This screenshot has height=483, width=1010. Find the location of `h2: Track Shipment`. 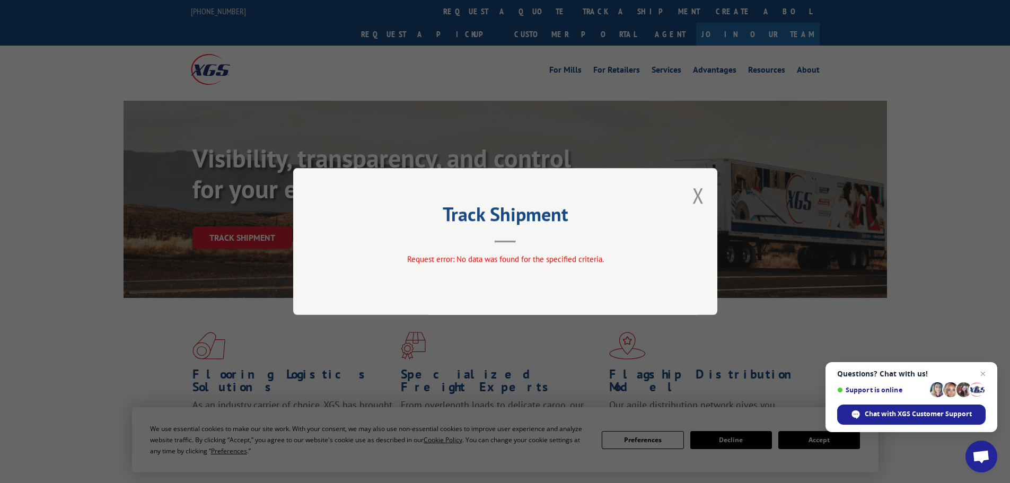

h2: Track Shipment is located at coordinates (505, 217).